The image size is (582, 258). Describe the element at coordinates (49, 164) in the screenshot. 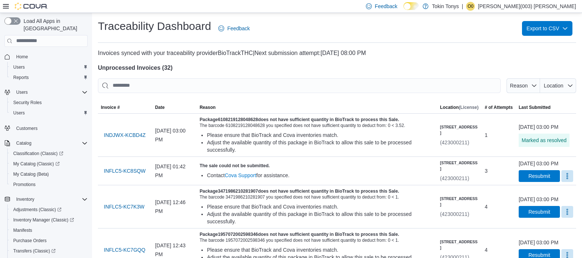

I see `span: My Catalog (Classic)` at that location.